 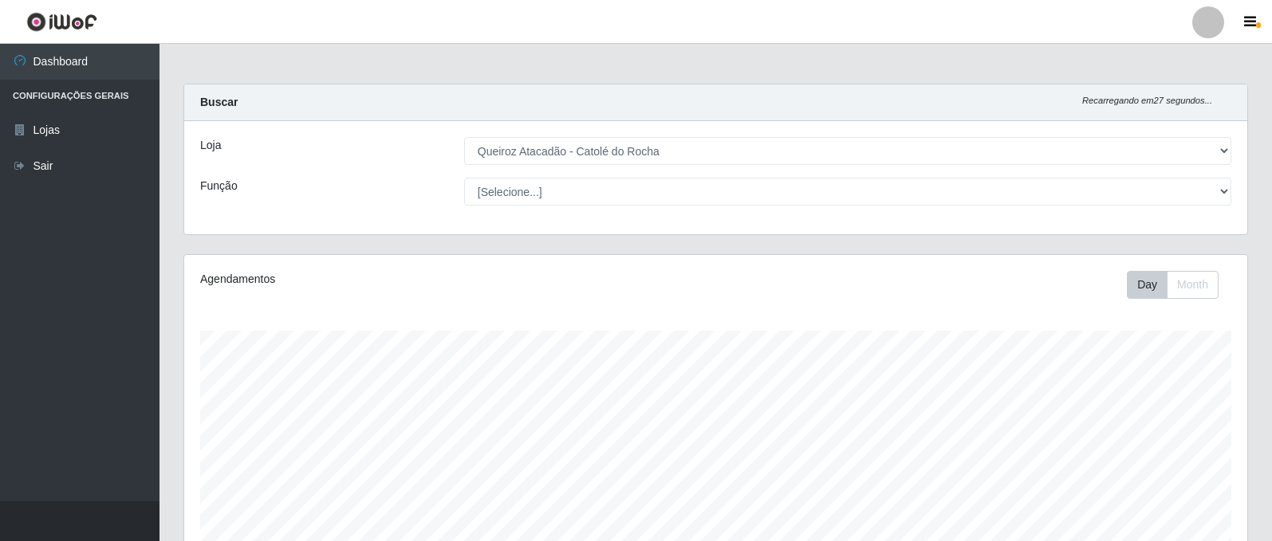 I want to click on label: Função, so click(x=218, y=186).